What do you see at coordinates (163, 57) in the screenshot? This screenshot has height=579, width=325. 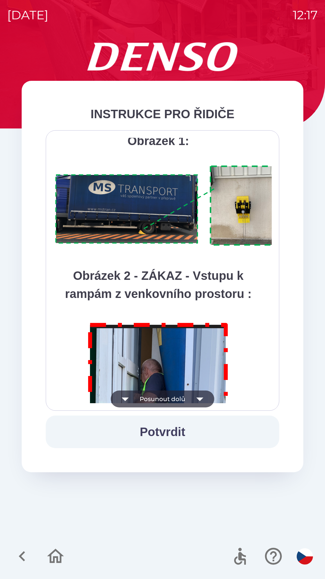 I see `img: Logo` at bounding box center [163, 57].